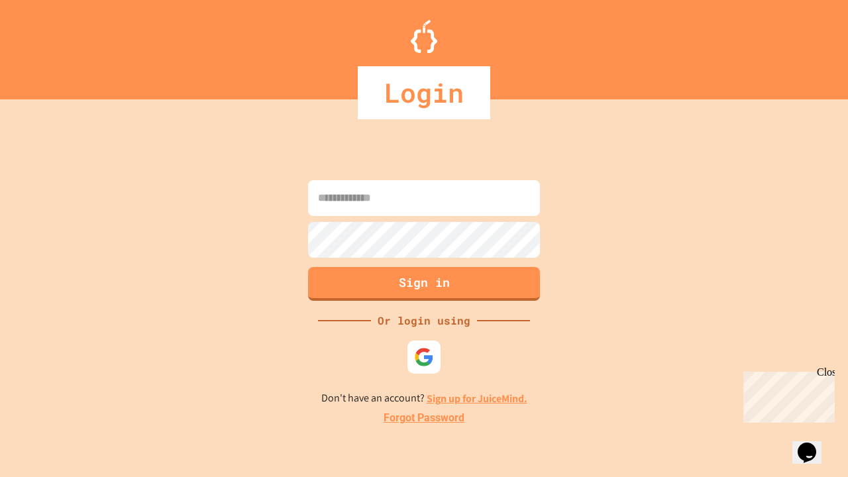 The image size is (848, 477). I want to click on a: Sign up for JuiceMind., so click(477, 398).